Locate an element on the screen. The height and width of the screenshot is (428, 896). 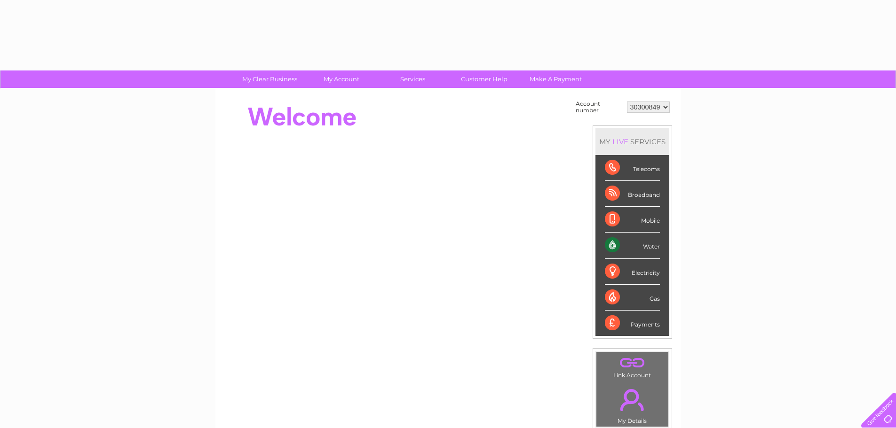
div: Water is located at coordinates (632, 246).